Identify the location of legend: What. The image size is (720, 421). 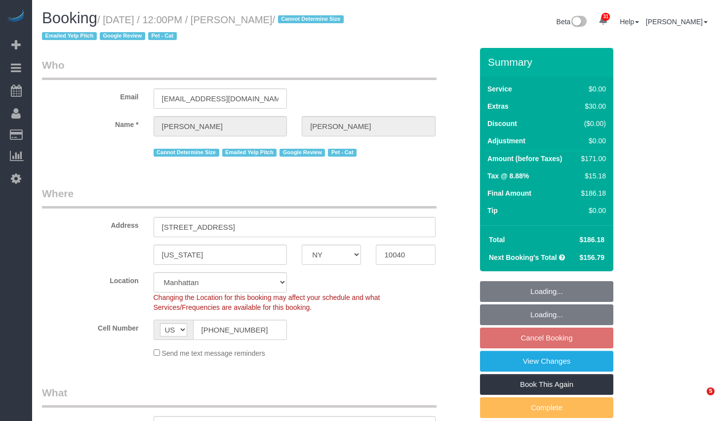
(239, 396).